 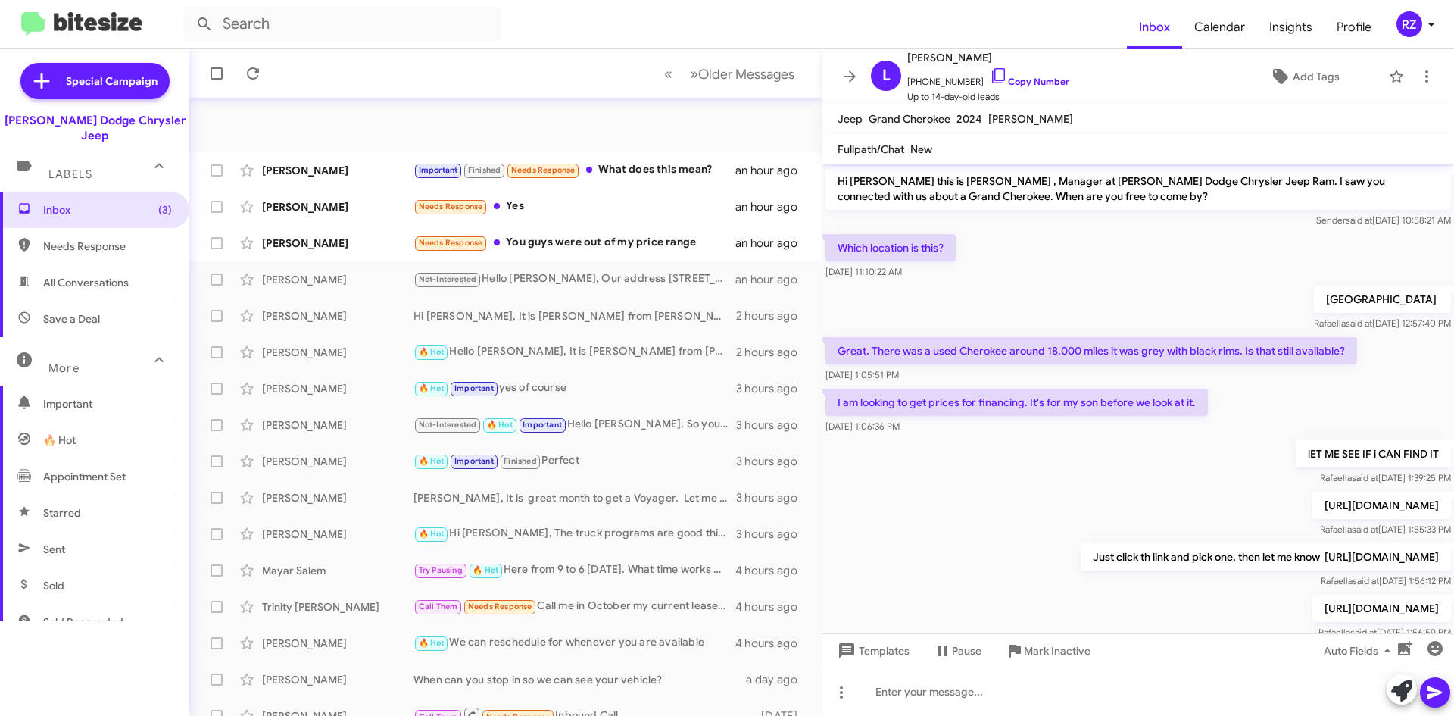 What do you see at coordinates (83, 622) in the screenshot?
I see `span: Sold Responded` at bounding box center [83, 622].